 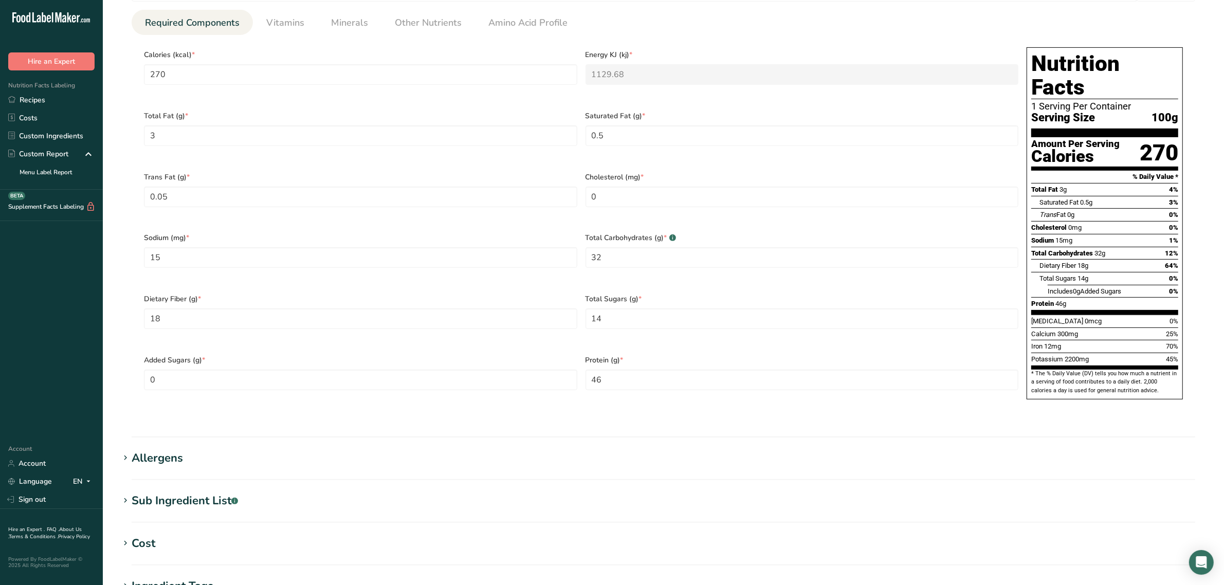 I want to click on span: Trans Fat (g), so click(x=360, y=177).